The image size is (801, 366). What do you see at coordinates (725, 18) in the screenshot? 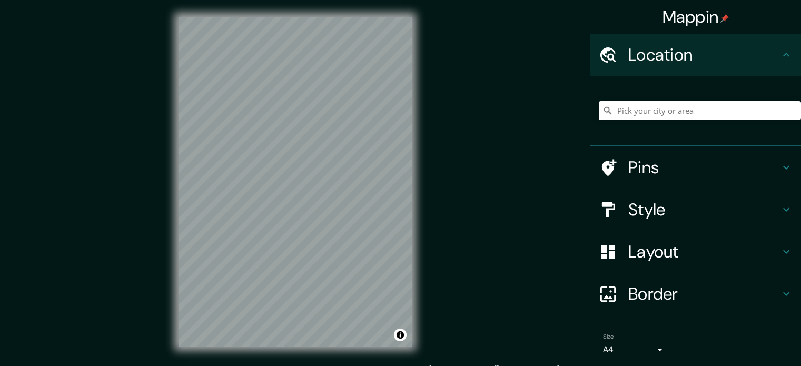
I see `img: pin-icon.png` at bounding box center [725, 18].